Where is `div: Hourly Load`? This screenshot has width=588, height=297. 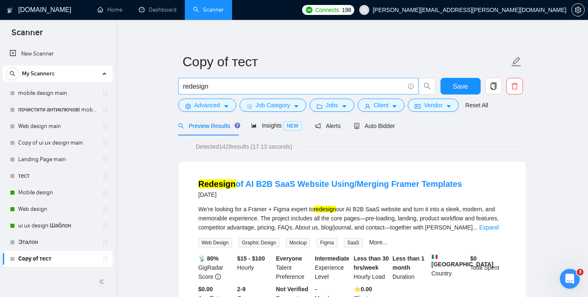
div: Hourly Load is located at coordinates (372, 268).